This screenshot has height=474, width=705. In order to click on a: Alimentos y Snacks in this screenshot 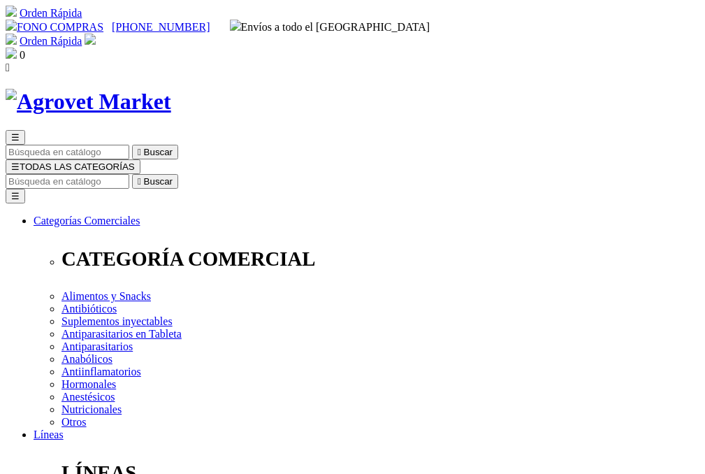, I will do `click(106, 295)`.